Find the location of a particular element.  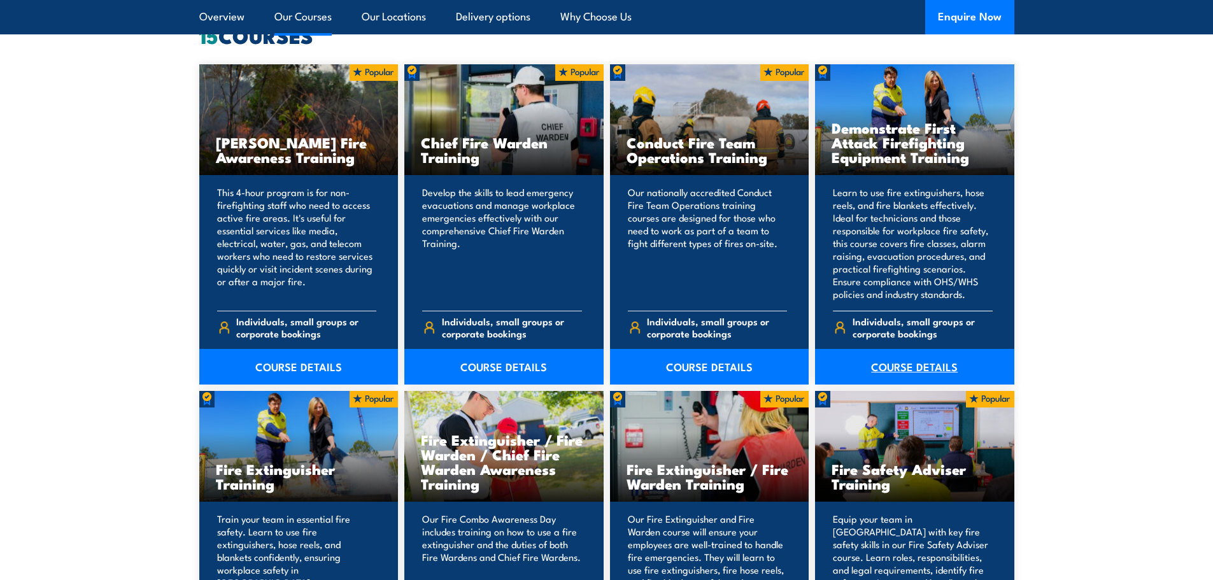

p: Our nationally accredited Conduct Fire Team Operations training courses are designed for those wh... is located at coordinates (707, 243).